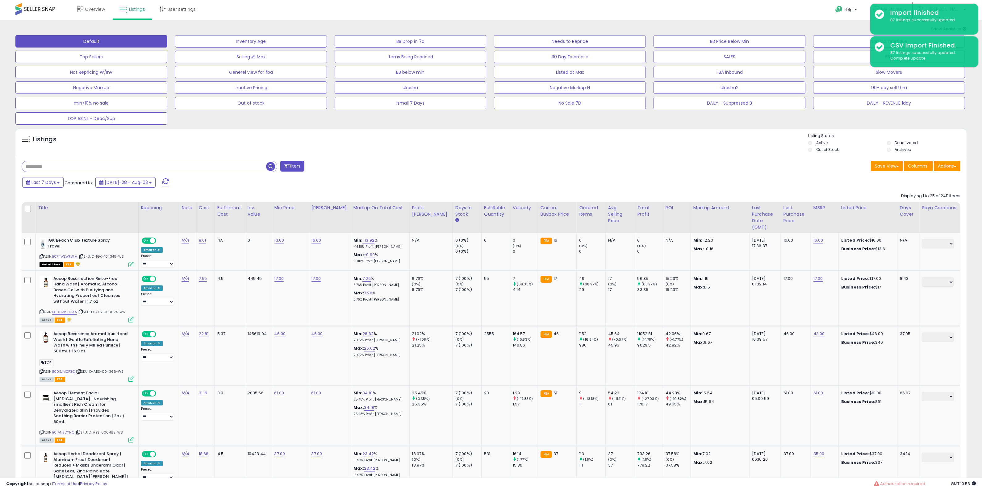 This screenshot has width=982, height=490. Describe the element at coordinates (204, 454) in the screenshot. I see `a: 18.68` at that location.